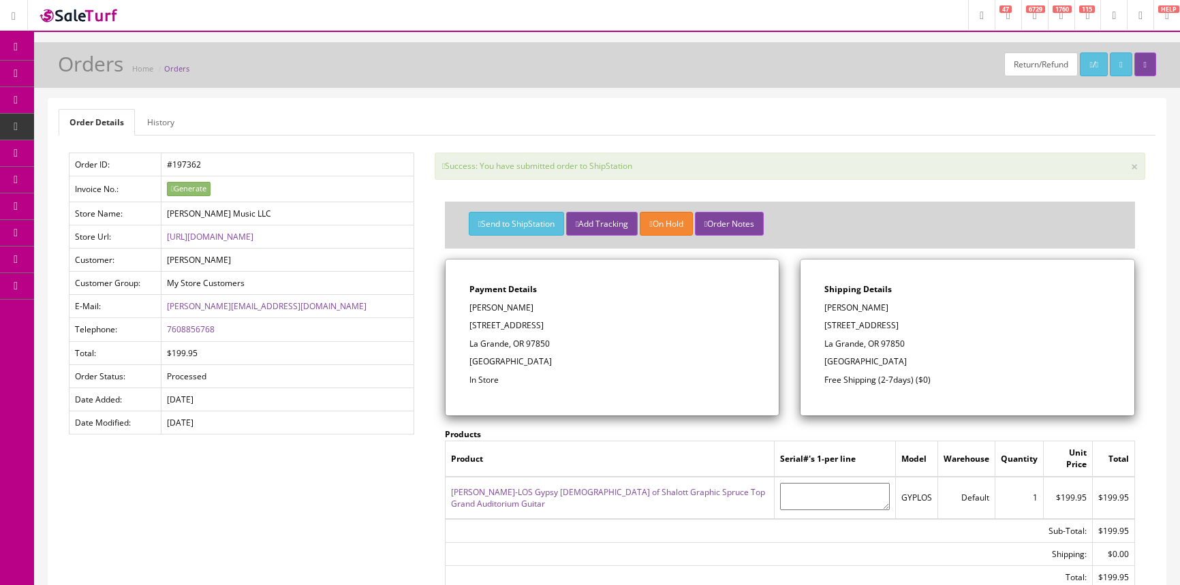  What do you see at coordinates (176, 68) in the screenshot?
I see `a: Orders` at bounding box center [176, 68].